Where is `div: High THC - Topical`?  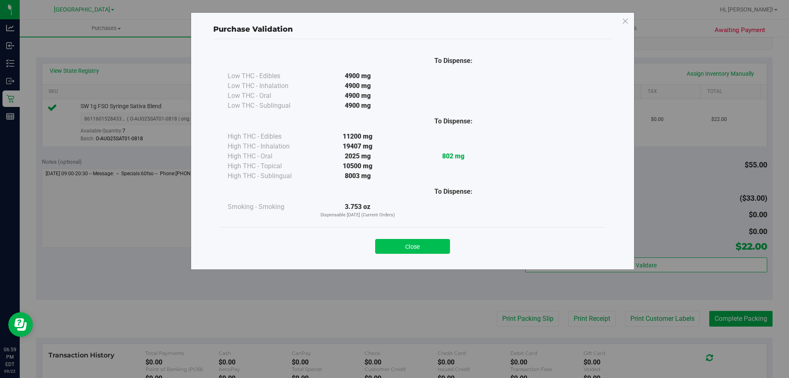
div: High THC - Topical is located at coordinates (269, 166).